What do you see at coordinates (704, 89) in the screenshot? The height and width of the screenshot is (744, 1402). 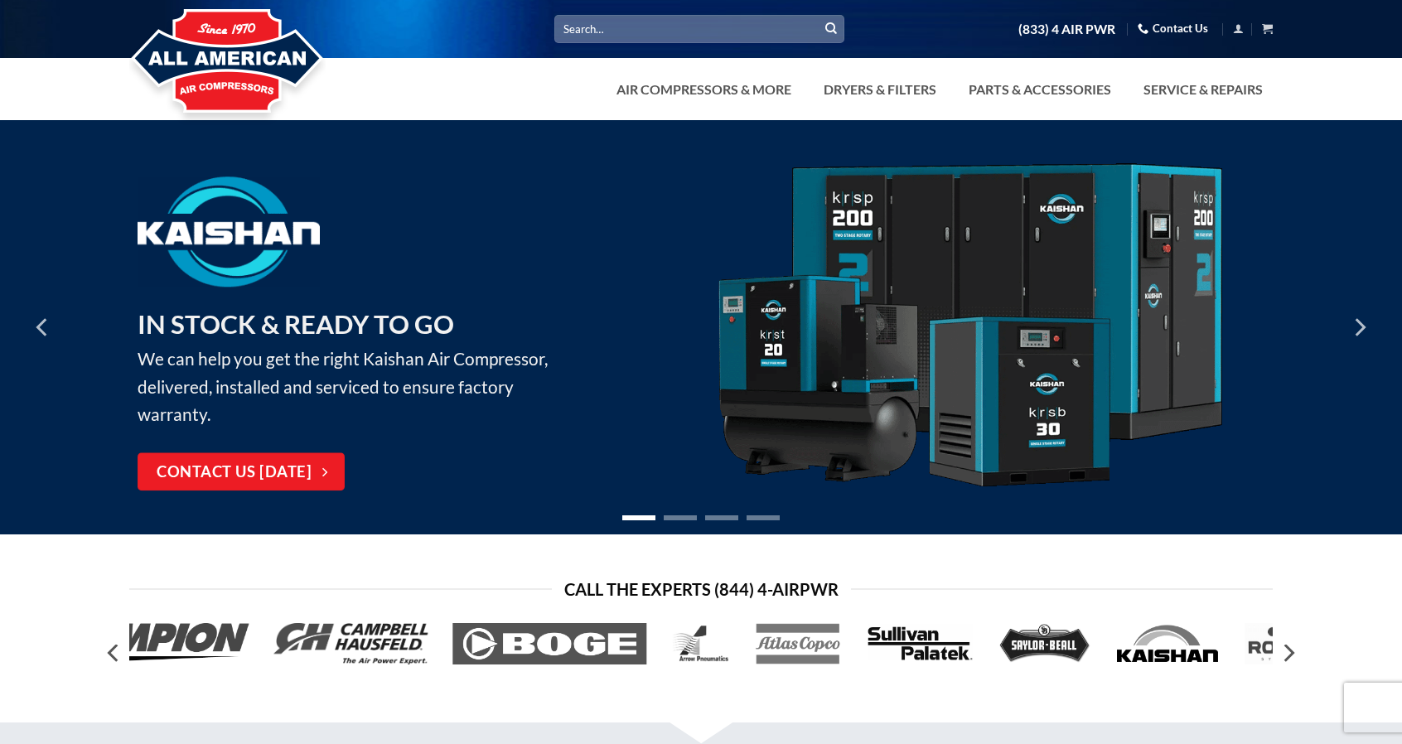 I see `a: Air Compressors & More` at bounding box center [704, 89].